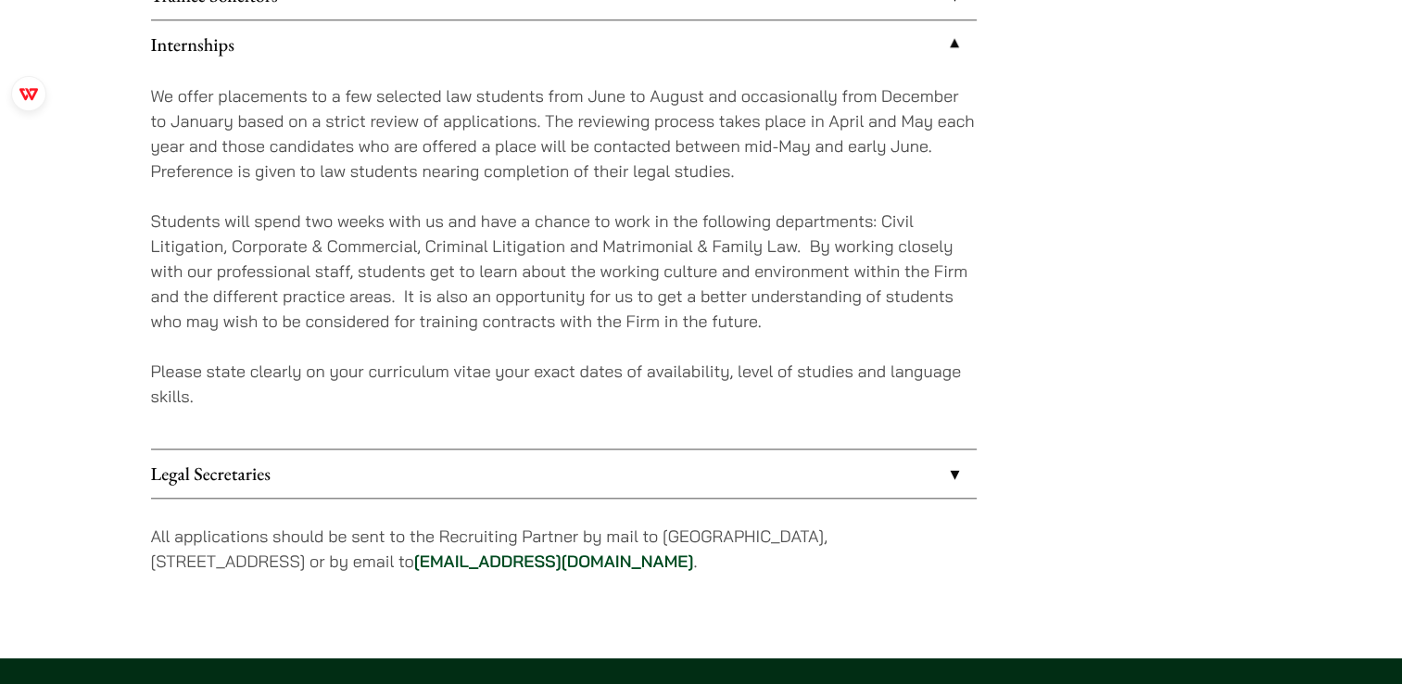 This screenshot has height=684, width=1402. I want to click on p: We offer placements to a few selected law students from June to August and occasionally from Dece..., so click(564, 133).